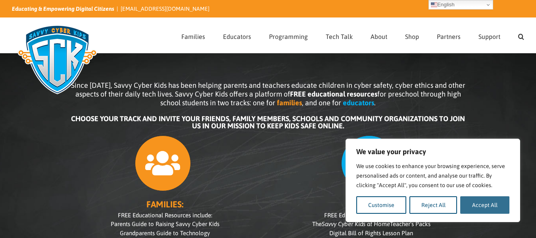  What do you see at coordinates (288, 36) in the screenshot?
I see `span: Programming` at bounding box center [288, 36].